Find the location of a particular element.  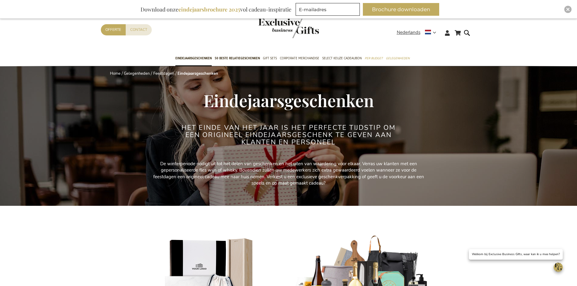

form: marketing offers and promotions is located at coordinates (329, 10).